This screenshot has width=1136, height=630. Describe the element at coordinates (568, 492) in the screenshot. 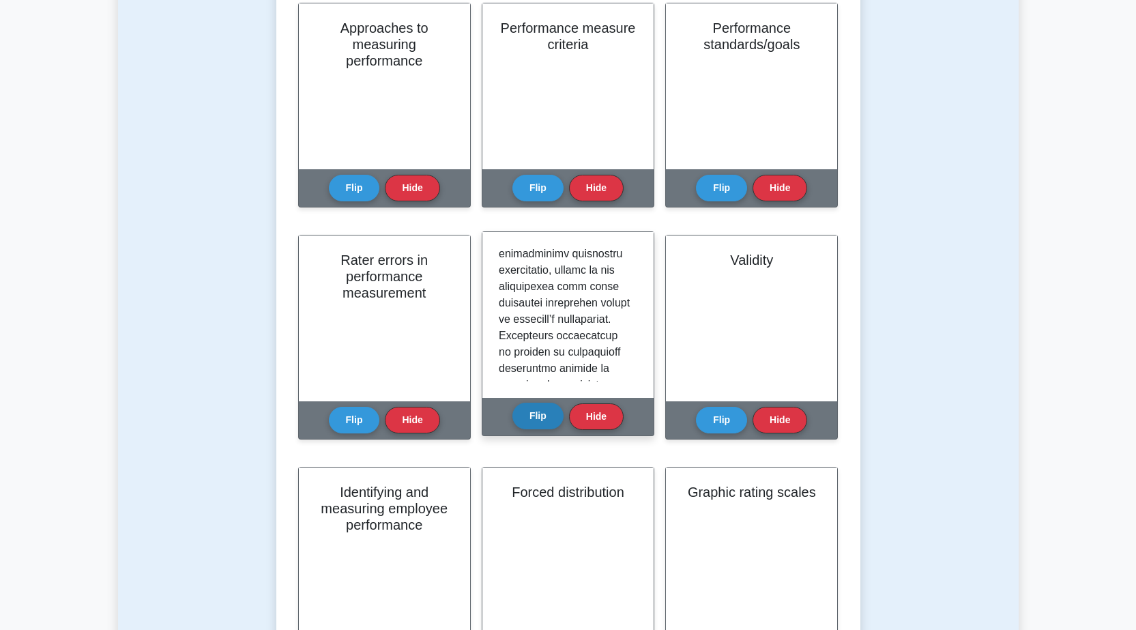

I see `h2: Forced distribution` at that location.